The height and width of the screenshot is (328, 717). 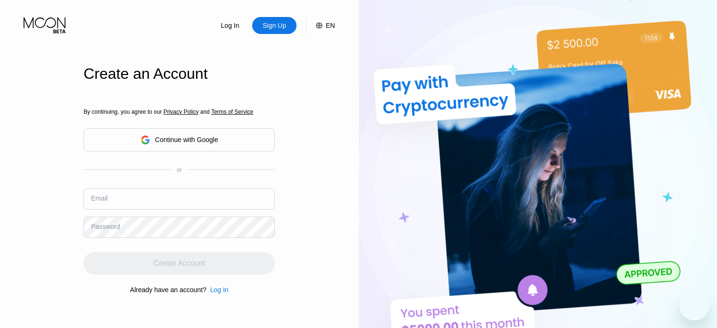 What do you see at coordinates (179, 74) in the screenshot?
I see `div: Create an Account` at bounding box center [179, 74].